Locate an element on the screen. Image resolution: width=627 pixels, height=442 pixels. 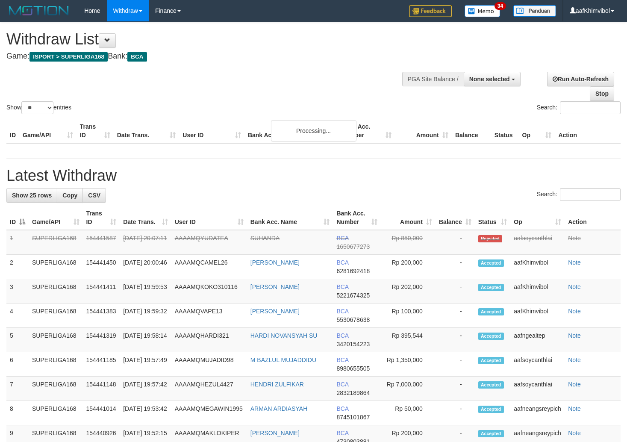
button: None selected is located at coordinates (492, 79).